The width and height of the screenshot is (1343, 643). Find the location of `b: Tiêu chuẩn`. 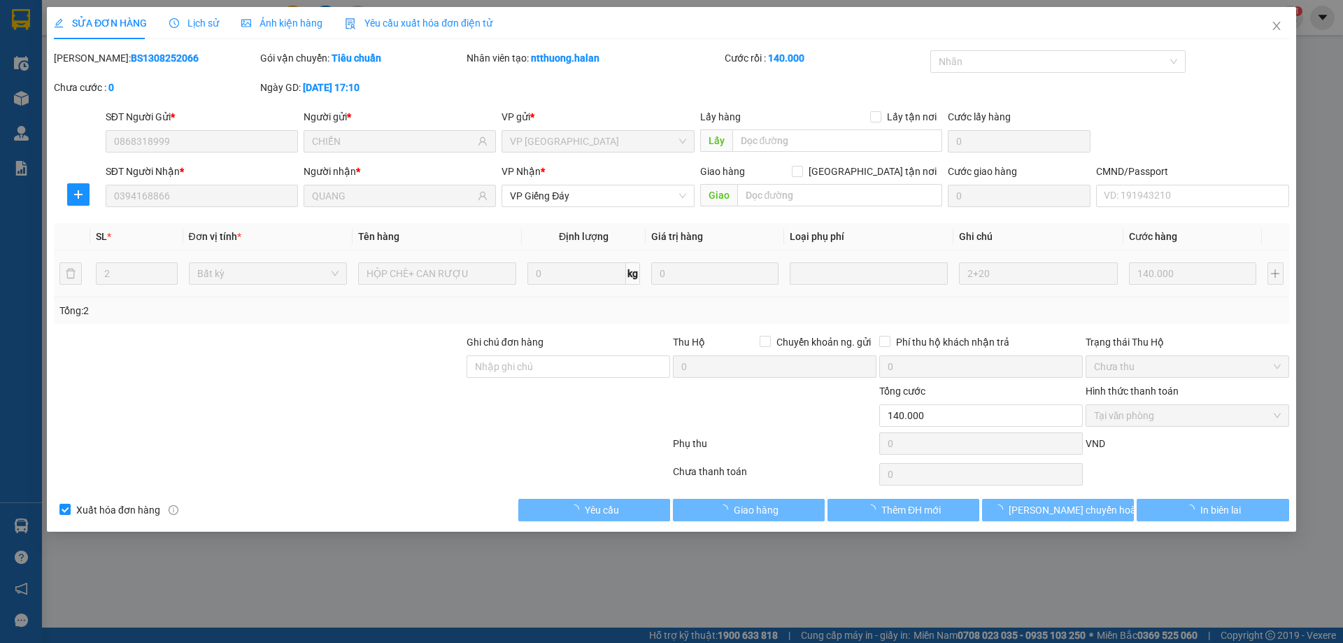

b: Tiêu chuẩn is located at coordinates (356, 58).